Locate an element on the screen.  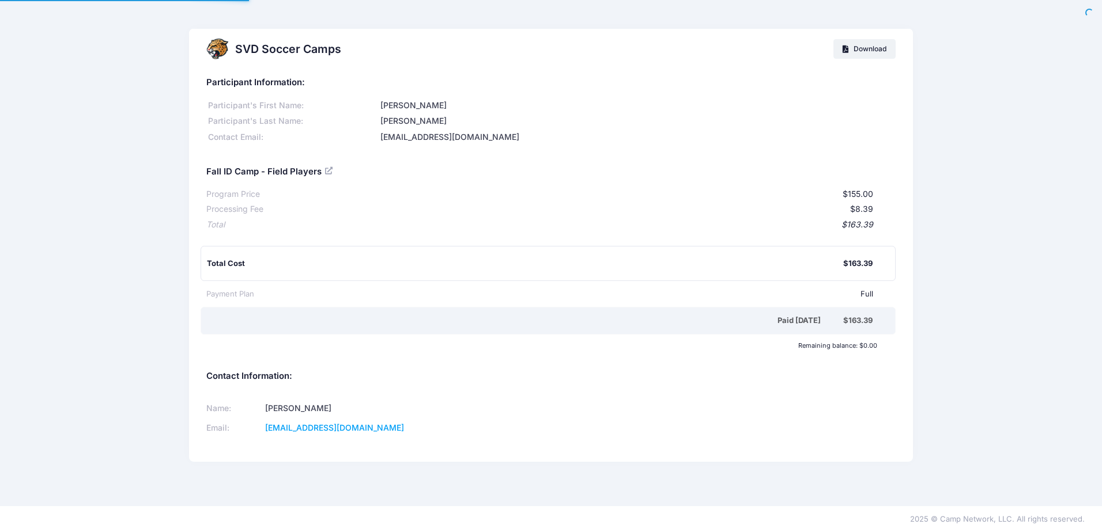
div: Participant's First Name: is located at coordinates (292, 105).